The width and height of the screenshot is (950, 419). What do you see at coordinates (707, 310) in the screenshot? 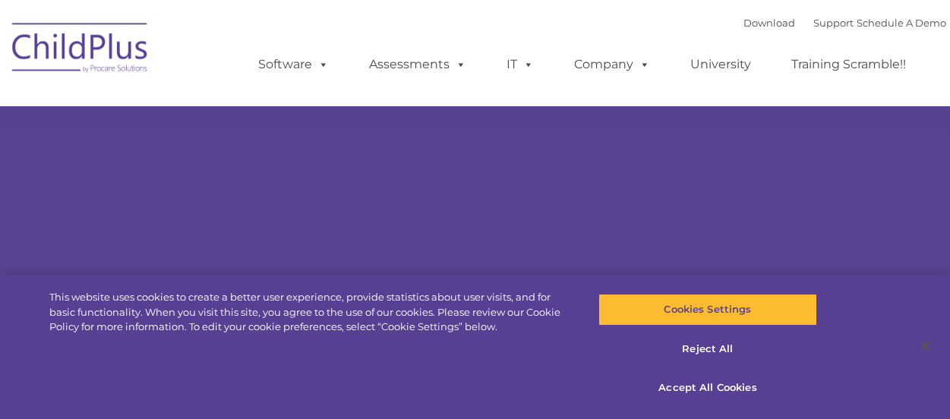
I see `button: Cookies Settings` at bounding box center [707, 310].